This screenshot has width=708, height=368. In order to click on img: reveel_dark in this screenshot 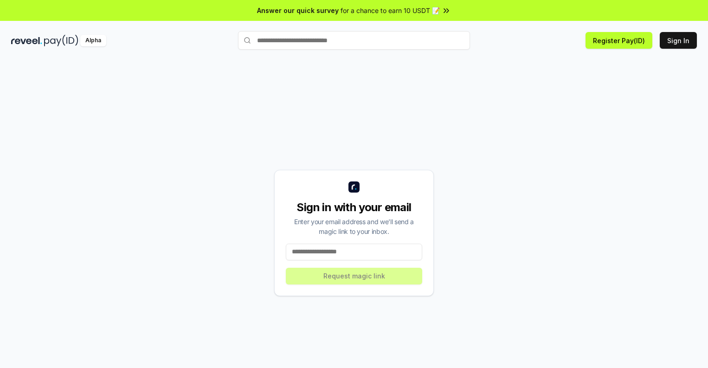, I will do `click(26, 40)`.